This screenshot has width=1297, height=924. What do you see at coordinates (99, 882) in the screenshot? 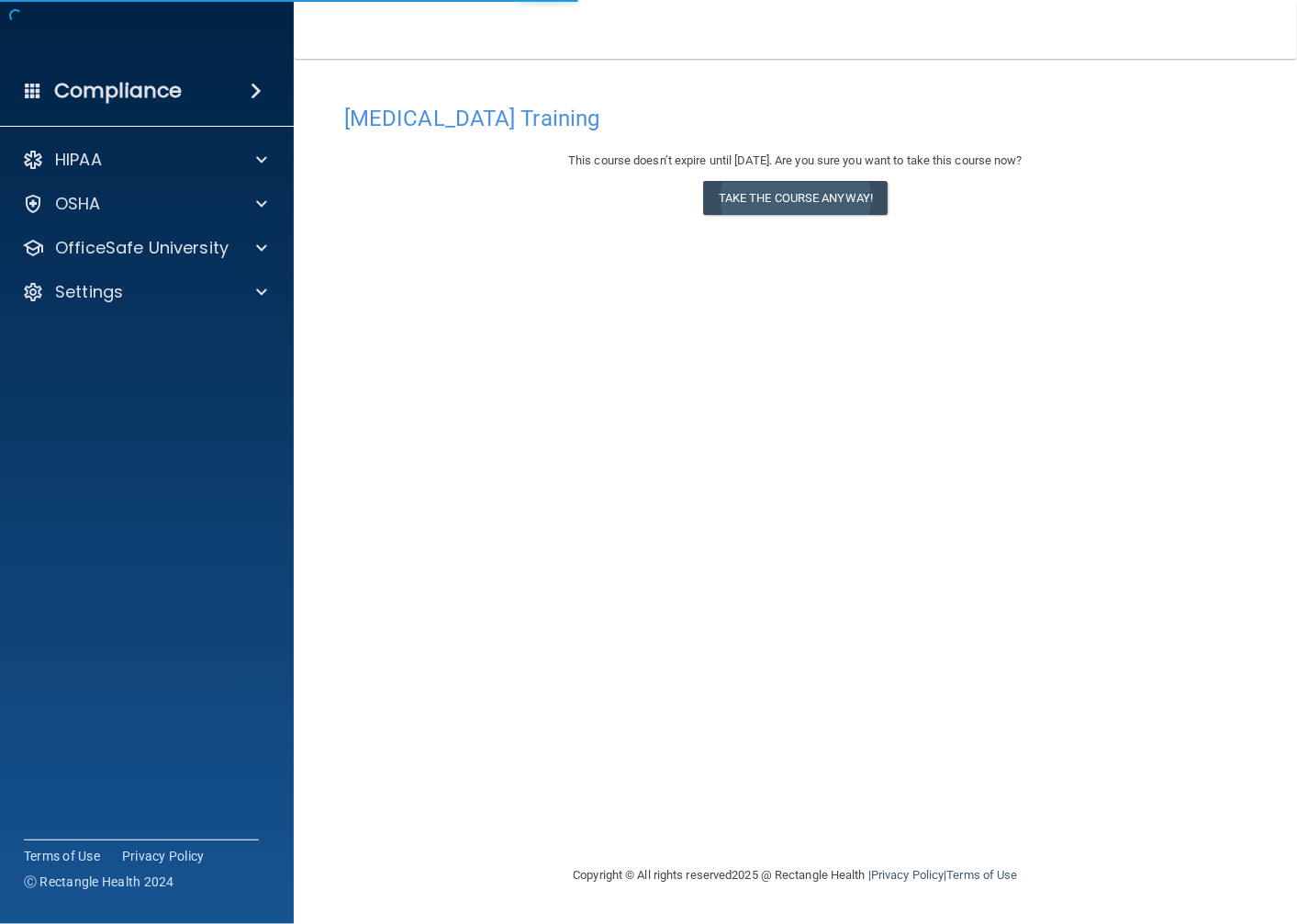
I see `span: Ⓒ Rectangle Health 2024` at bounding box center [99, 882].